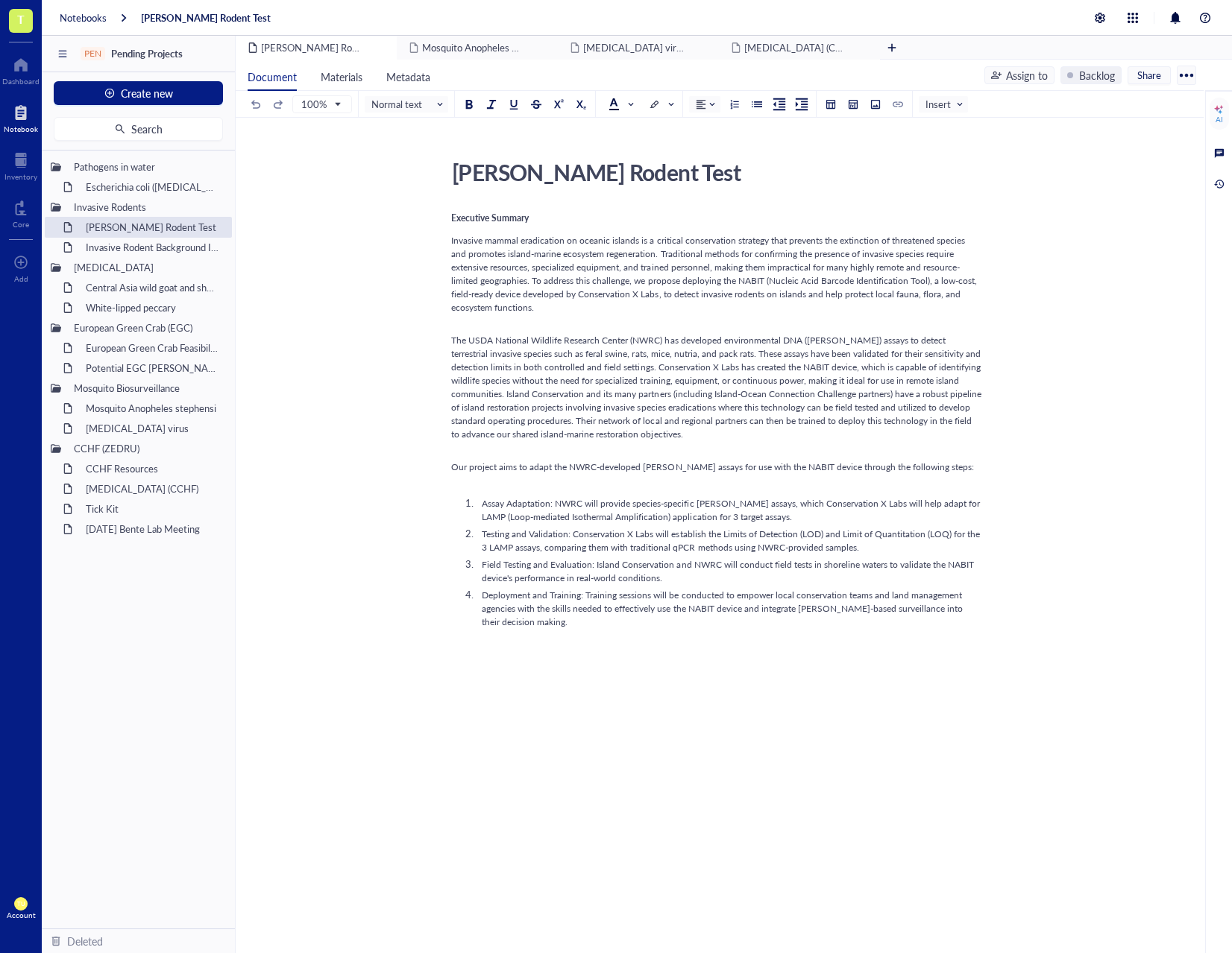 This screenshot has width=1232, height=953. What do you see at coordinates (723, 608) in the screenshot?
I see `span: Deployment and Training: Training sessions will be conducted to empower local conservation teams ...` at bounding box center [723, 608].